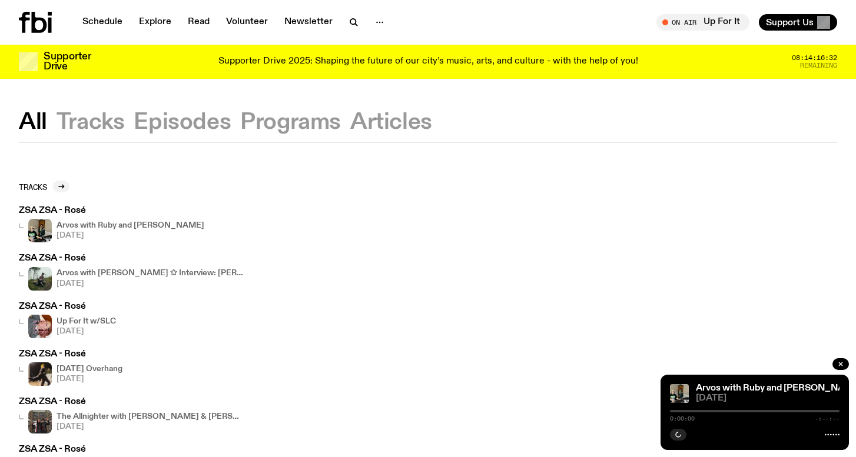 The image size is (856, 457). What do you see at coordinates (91, 122) in the screenshot?
I see `button: Tracks` at bounding box center [91, 122].